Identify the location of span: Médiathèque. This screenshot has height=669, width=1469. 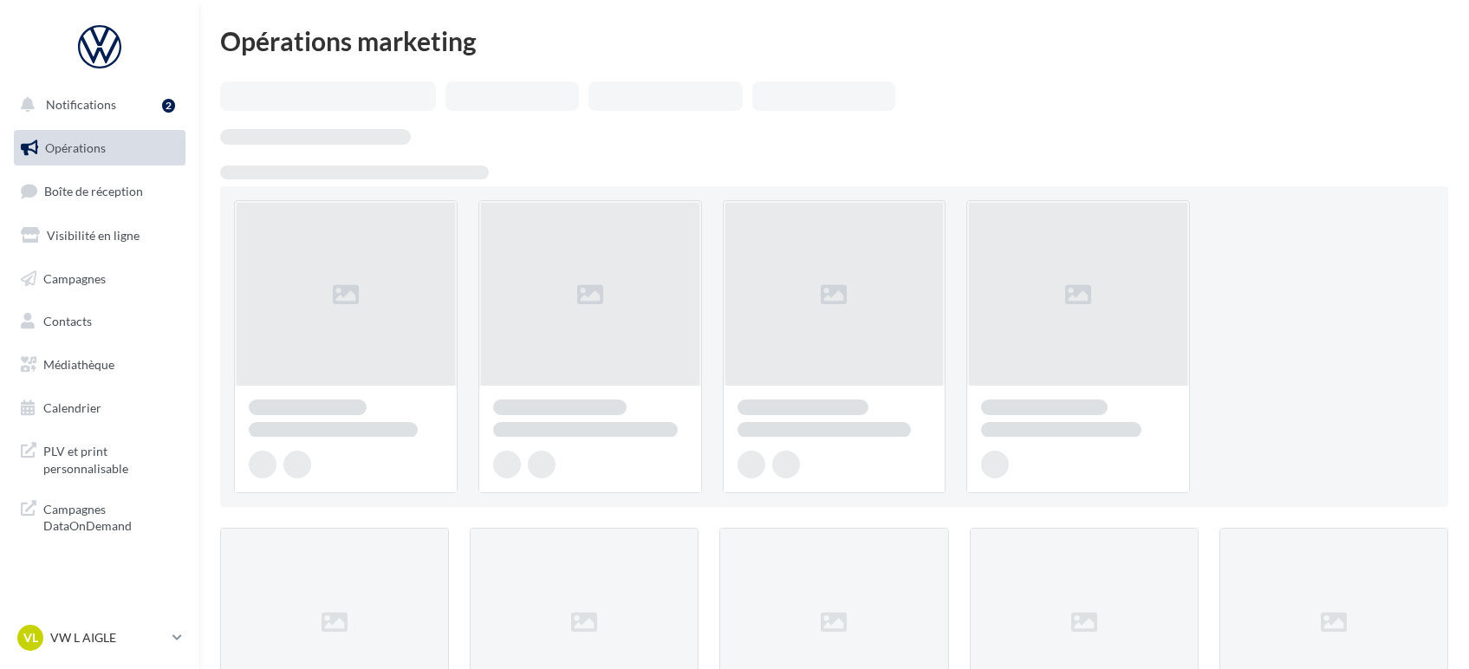
(79, 364).